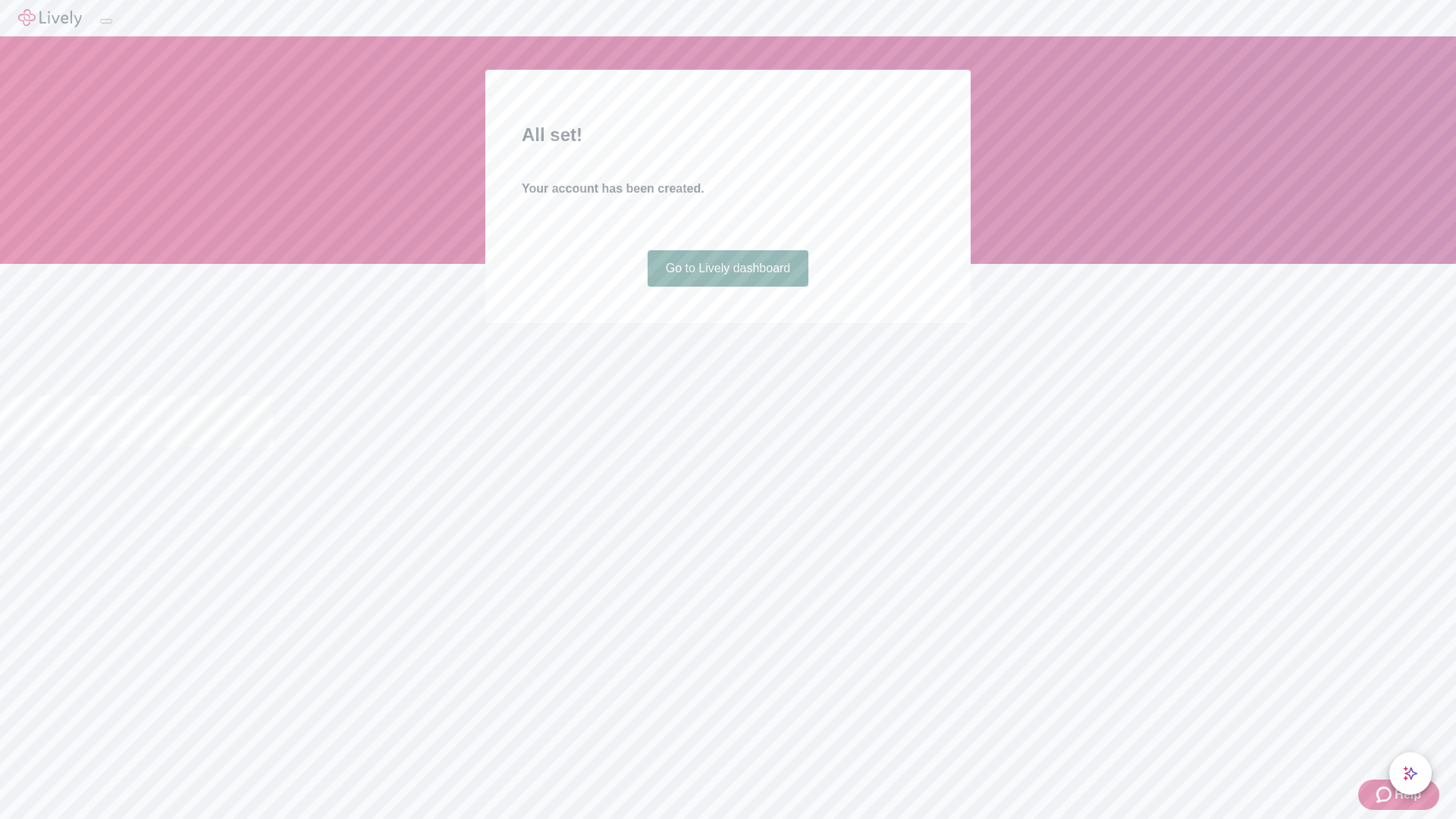 This screenshot has width=1456, height=819. Describe the element at coordinates (1386, 795) in the screenshot. I see `svg: Zendesk support icon` at that location.